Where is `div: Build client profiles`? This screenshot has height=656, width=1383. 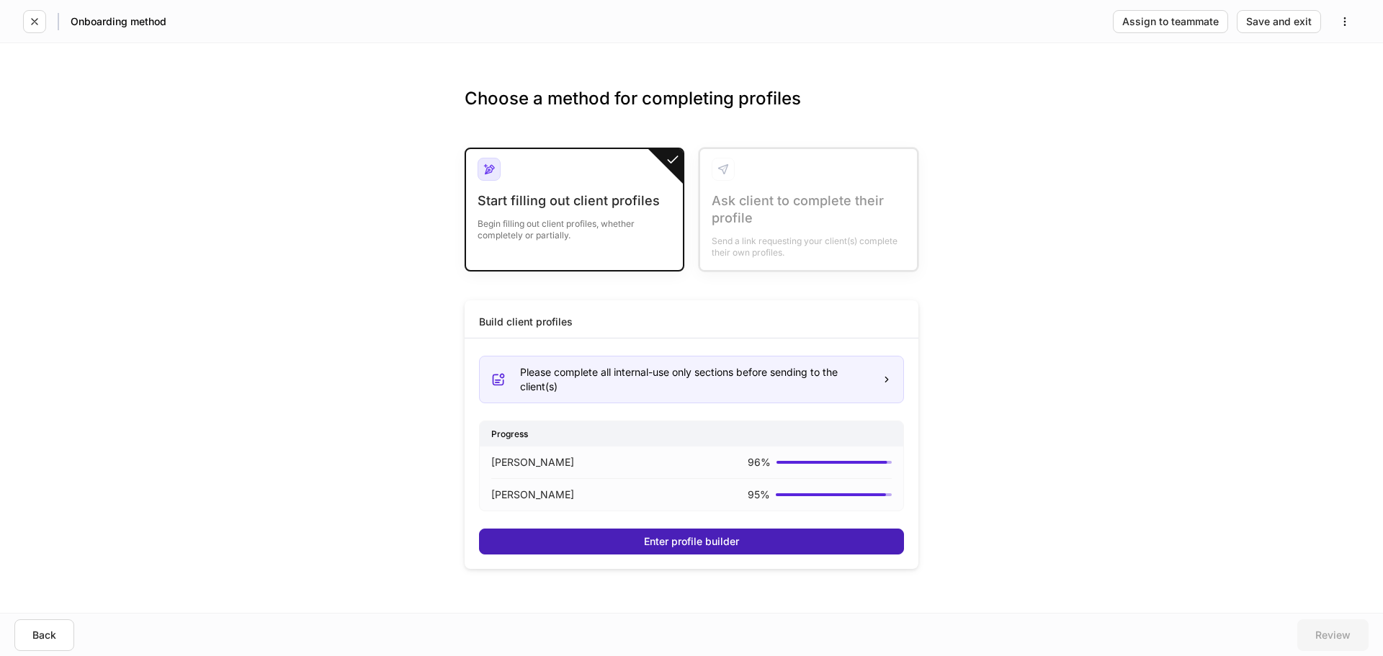
div: Build client profiles is located at coordinates (526, 322).